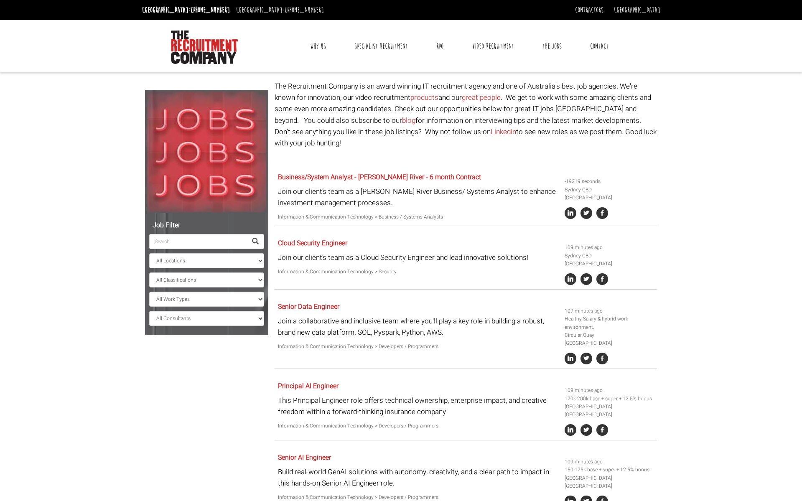 Image resolution: width=802 pixels, height=501 pixels. Describe the element at coordinates (609, 399) in the screenshot. I see `li: 170k-200k base + super + 12.5% bonus` at that location.